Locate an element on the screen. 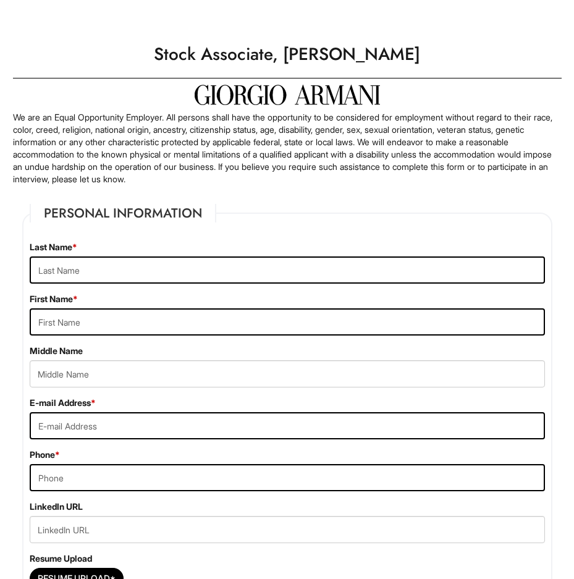 This screenshot has height=579, width=574. label: LinkedIn URL is located at coordinates (56, 506).